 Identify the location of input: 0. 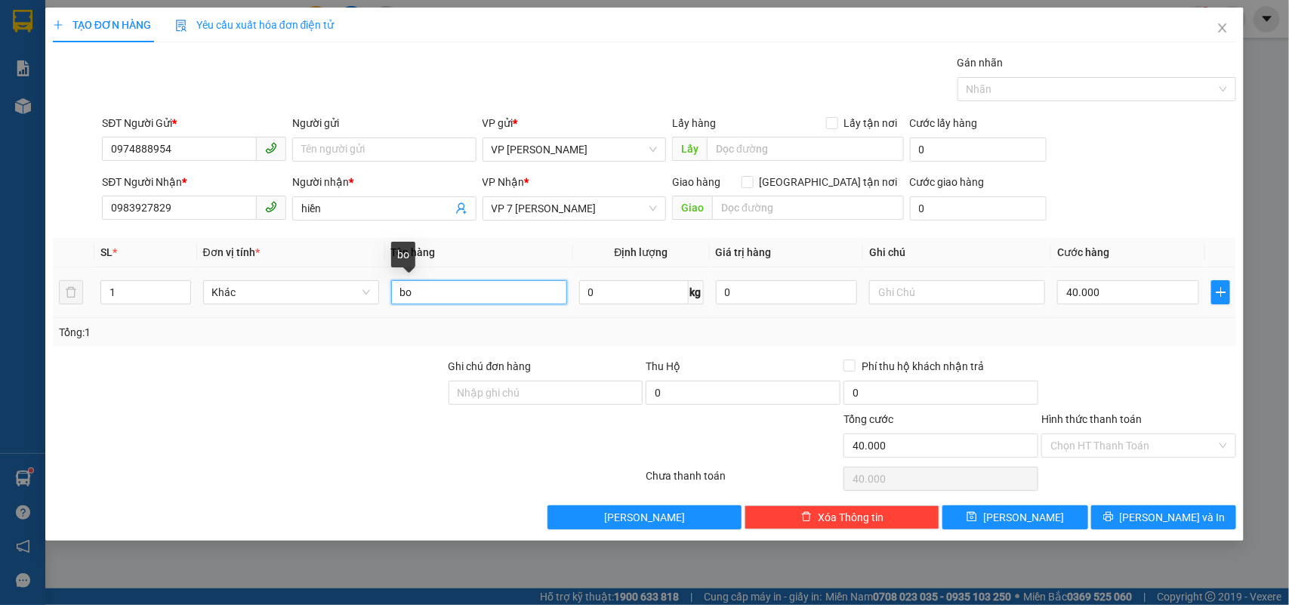
(787, 292).